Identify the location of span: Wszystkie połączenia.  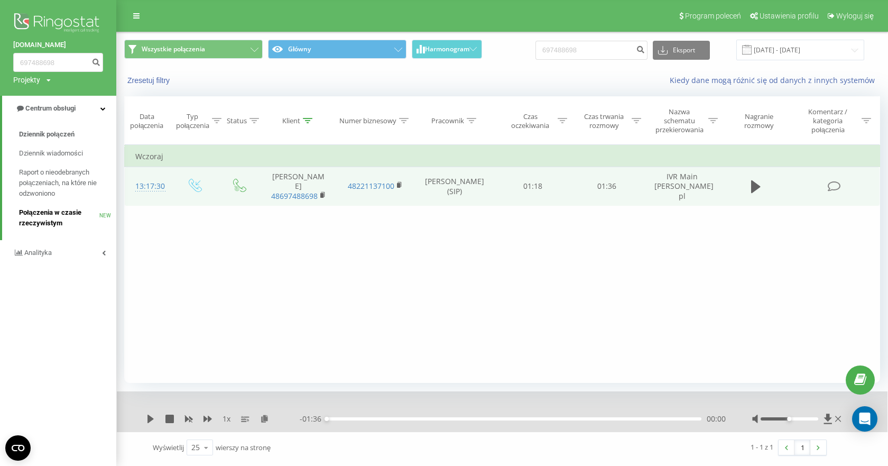
(173, 49).